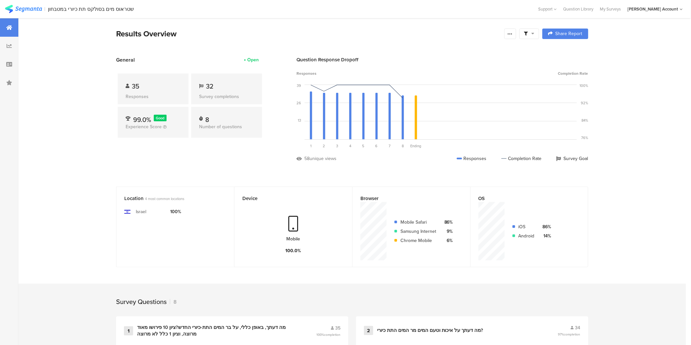 The height and width of the screenshot is (345, 691). Describe the element at coordinates (170, 198) in the screenshot. I see `div: Location` at that location.